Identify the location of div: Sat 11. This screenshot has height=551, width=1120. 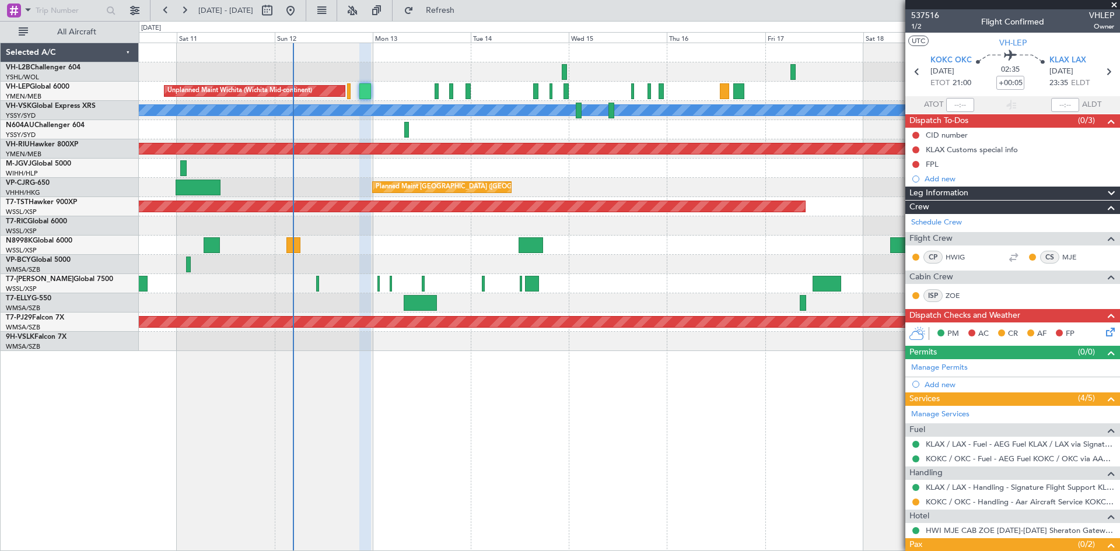
(226, 37).